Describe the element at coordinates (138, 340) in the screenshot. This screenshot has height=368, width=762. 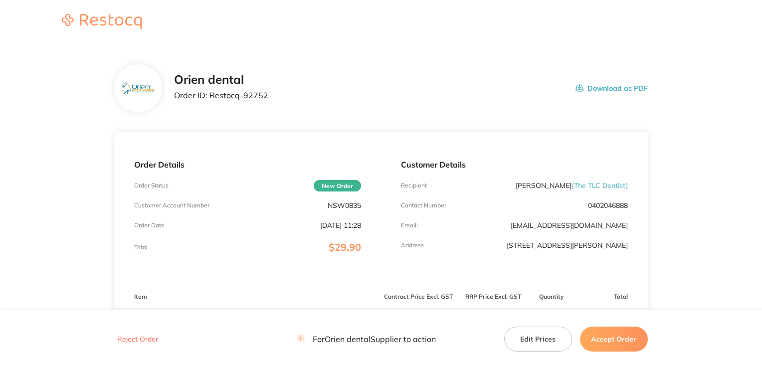
I see `button: Reject Order` at that location.